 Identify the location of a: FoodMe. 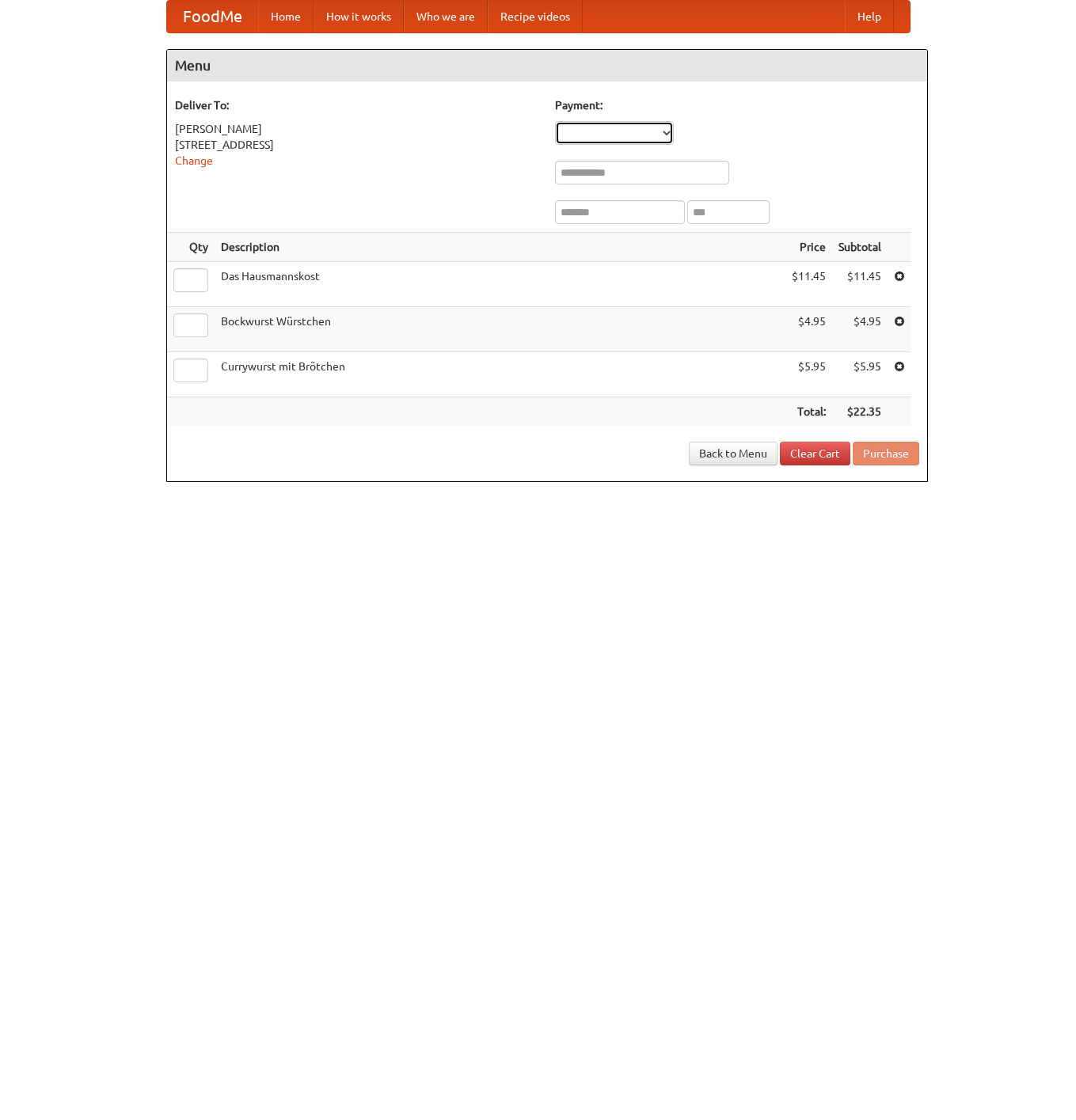
(212, 16).